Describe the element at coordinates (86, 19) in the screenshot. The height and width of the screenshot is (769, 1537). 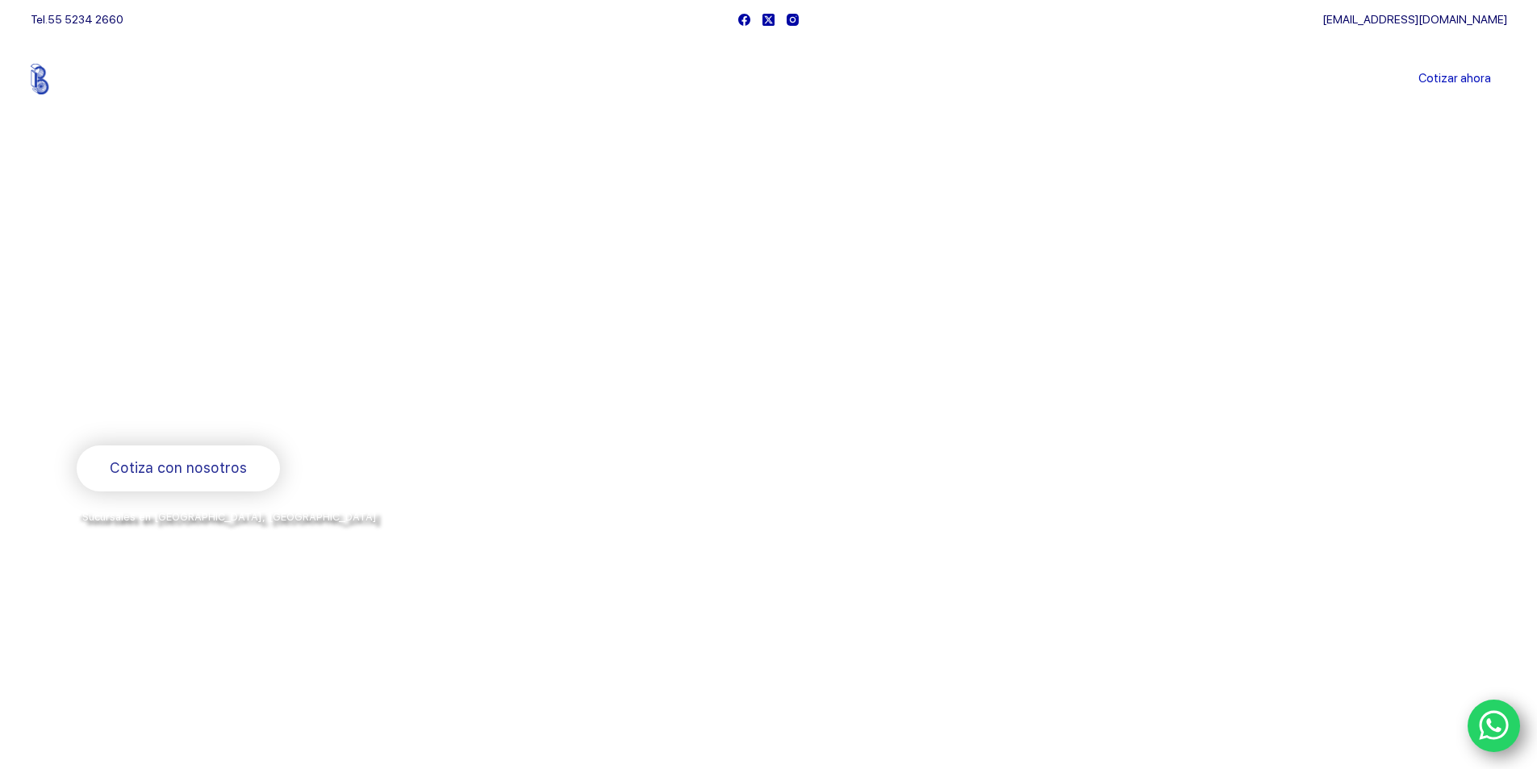
I see `a: 55 5234 2660` at that location.